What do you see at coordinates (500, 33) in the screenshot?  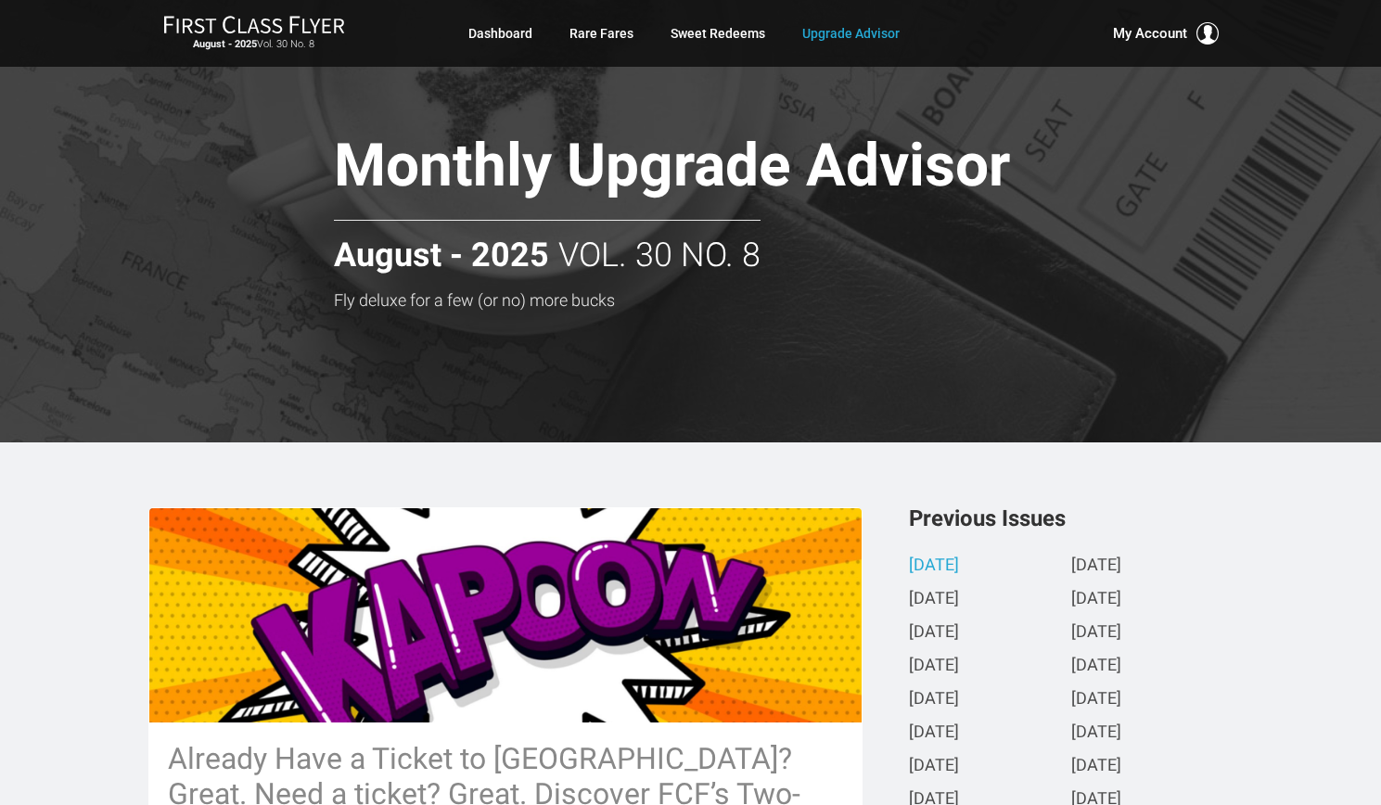 I see `a: Dashboard` at bounding box center [500, 33].